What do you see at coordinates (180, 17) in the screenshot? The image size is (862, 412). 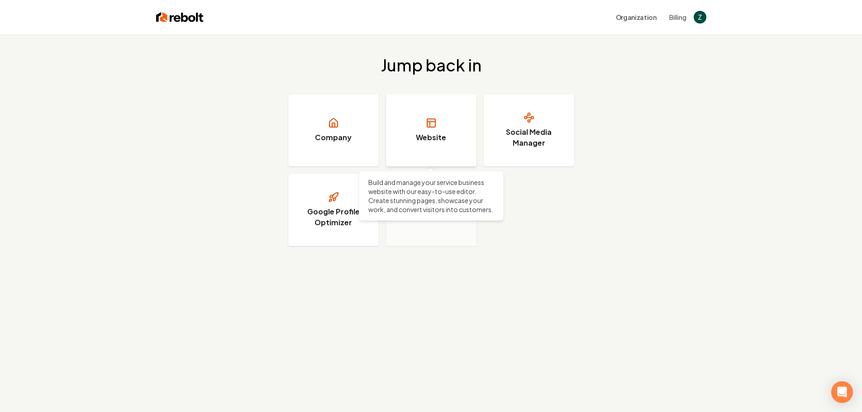 I see `img: Rebolt Logo` at bounding box center [180, 17].